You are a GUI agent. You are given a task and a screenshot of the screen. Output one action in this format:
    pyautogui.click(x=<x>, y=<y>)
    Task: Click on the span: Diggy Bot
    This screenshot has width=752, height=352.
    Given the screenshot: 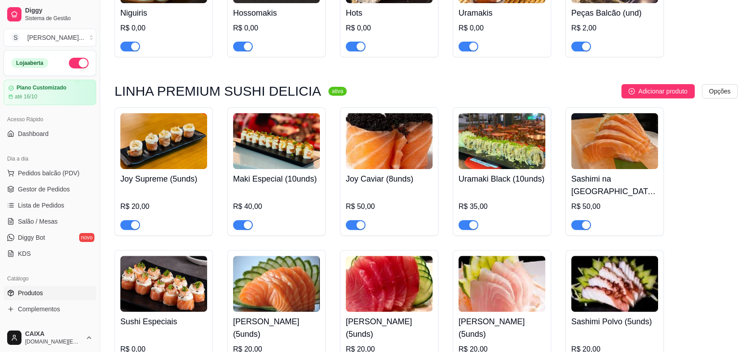 What is the action you would take?
    pyautogui.click(x=31, y=237)
    